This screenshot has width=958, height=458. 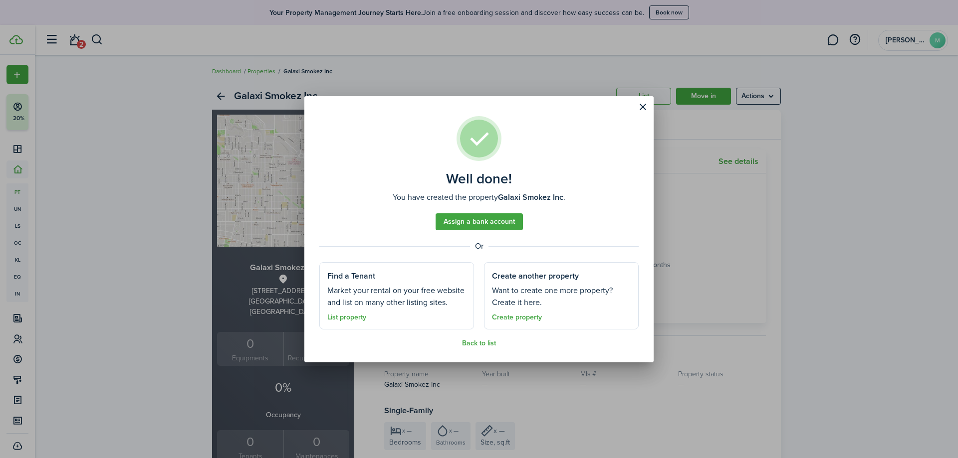 I want to click on a: List property, so click(x=347, y=318).